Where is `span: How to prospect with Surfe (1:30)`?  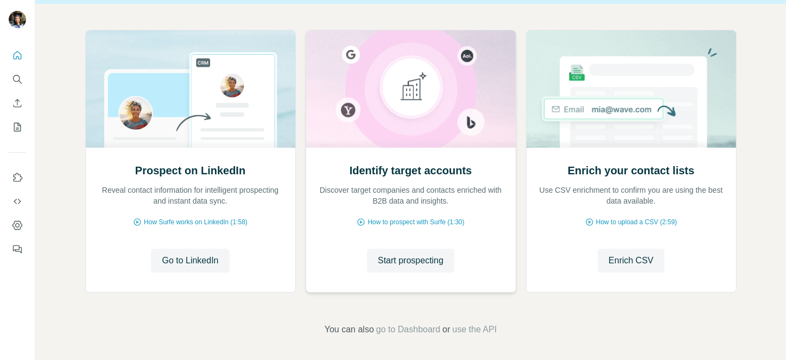
span: How to prospect with Surfe (1:30) is located at coordinates (416, 222).